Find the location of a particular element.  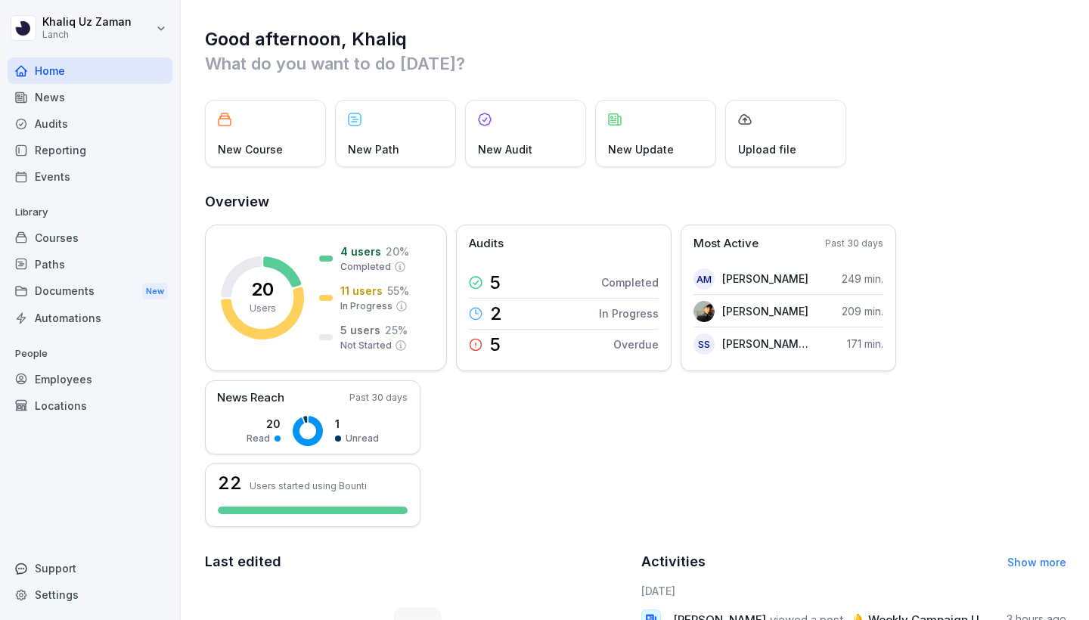

p: Library is located at coordinates (90, 212).